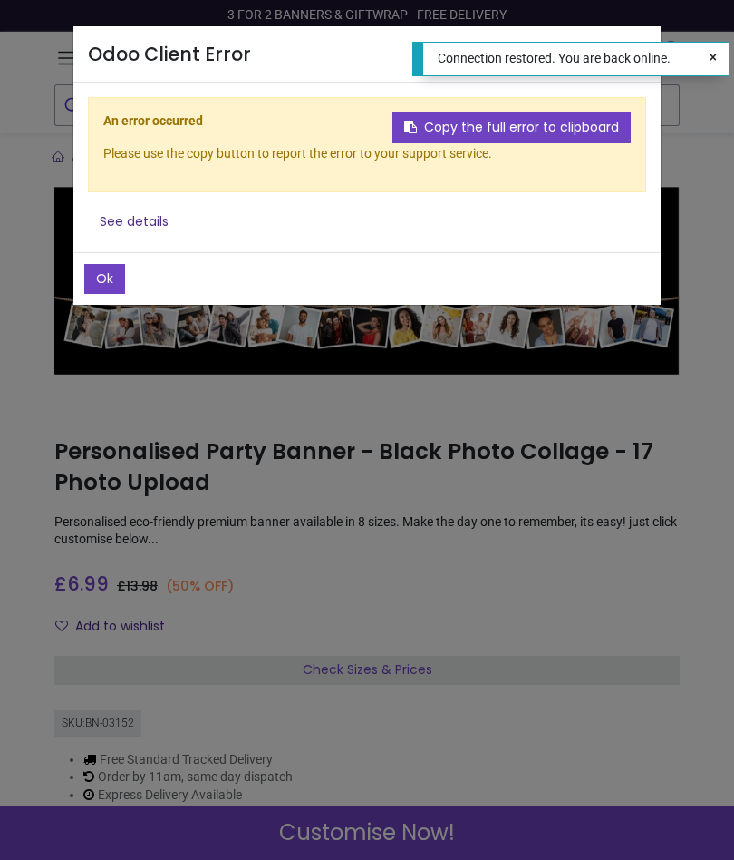 Image resolution: width=734 pixels, height=860 pixels. Describe the element at coordinates (104, 279) in the screenshot. I see `button: Ok` at that location.